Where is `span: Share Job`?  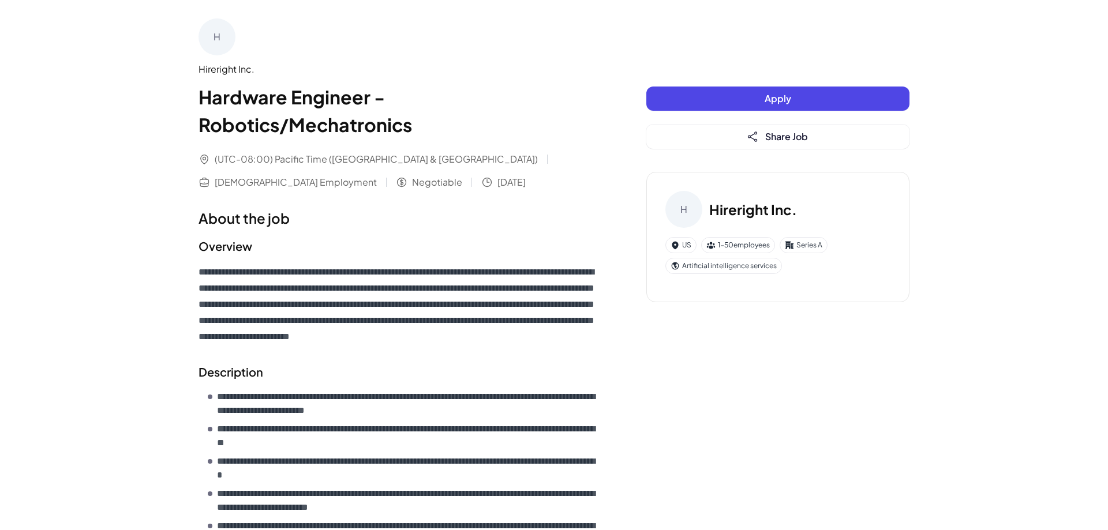
span: Share Job is located at coordinates (786, 136).